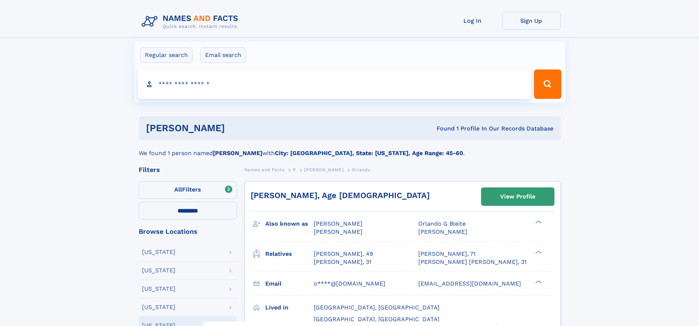 Image resolution: width=699 pixels, height=326 pixels. What do you see at coordinates (294, 169) in the screenshot?
I see `a: P` at bounding box center [294, 169].